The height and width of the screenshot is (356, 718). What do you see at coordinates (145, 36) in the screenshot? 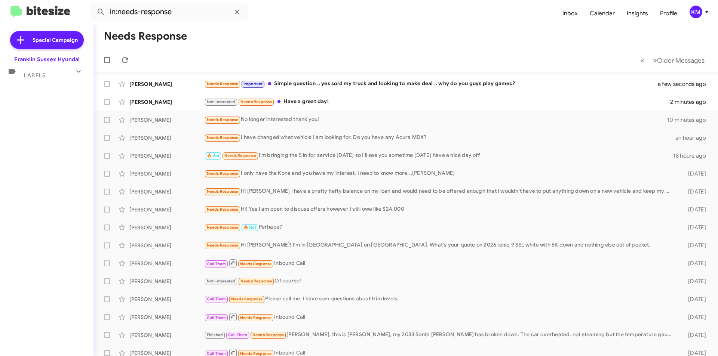
I see `h1: Needs Response` at bounding box center [145, 36].